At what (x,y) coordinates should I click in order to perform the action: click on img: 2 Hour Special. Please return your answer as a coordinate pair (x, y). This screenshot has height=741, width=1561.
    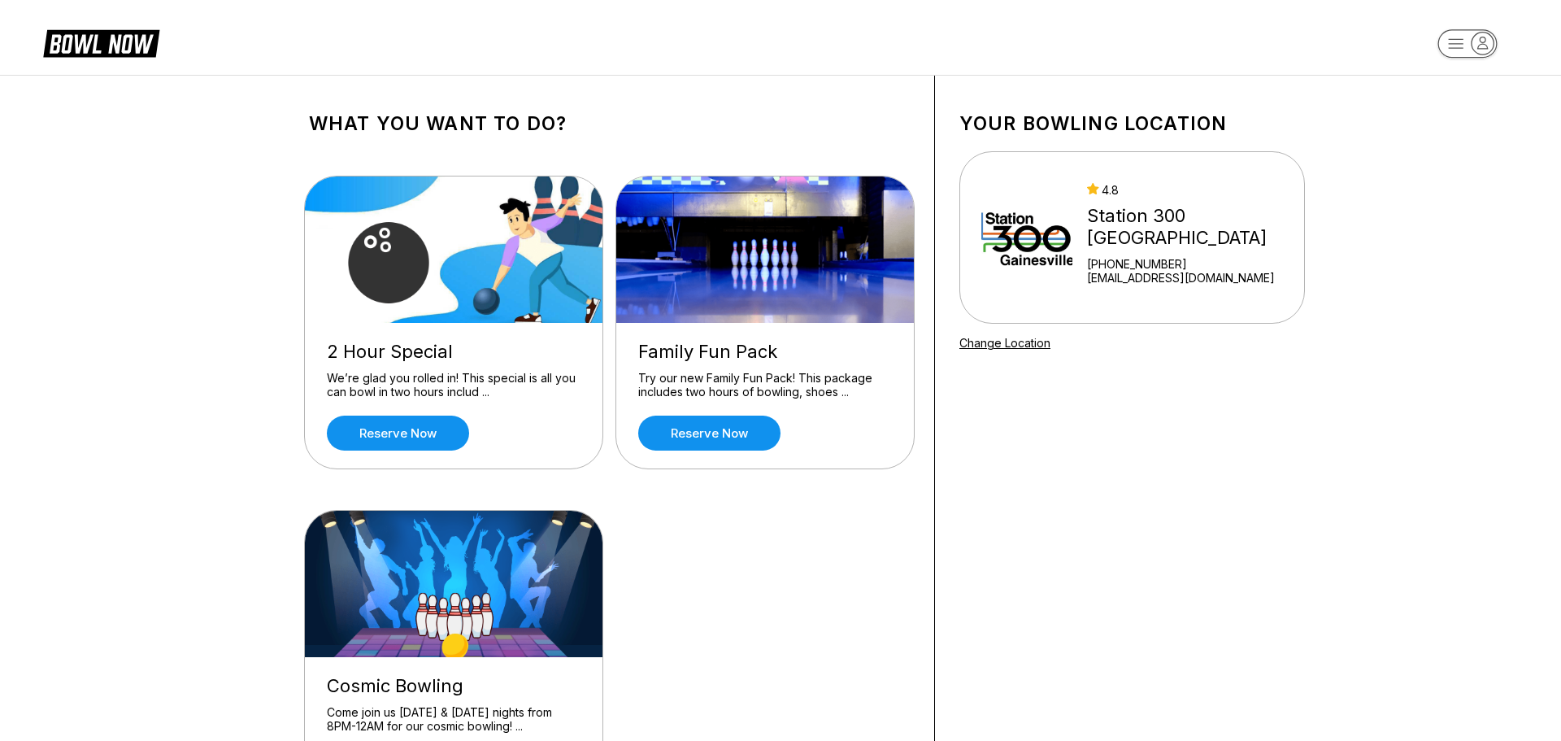
    Looking at the image, I should click on (454, 250).